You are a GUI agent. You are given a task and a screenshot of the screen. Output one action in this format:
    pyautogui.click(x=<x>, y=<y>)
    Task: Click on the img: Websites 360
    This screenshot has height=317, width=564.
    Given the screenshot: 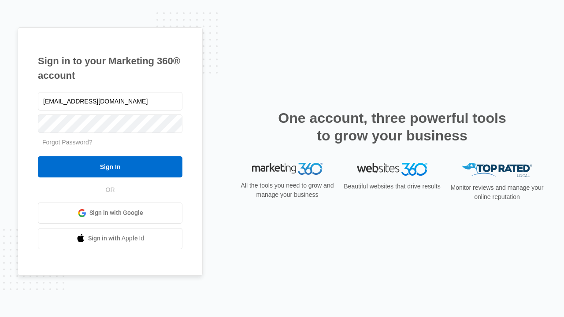 What is the action you would take?
    pyautogui.click(x=392, y=169)
    